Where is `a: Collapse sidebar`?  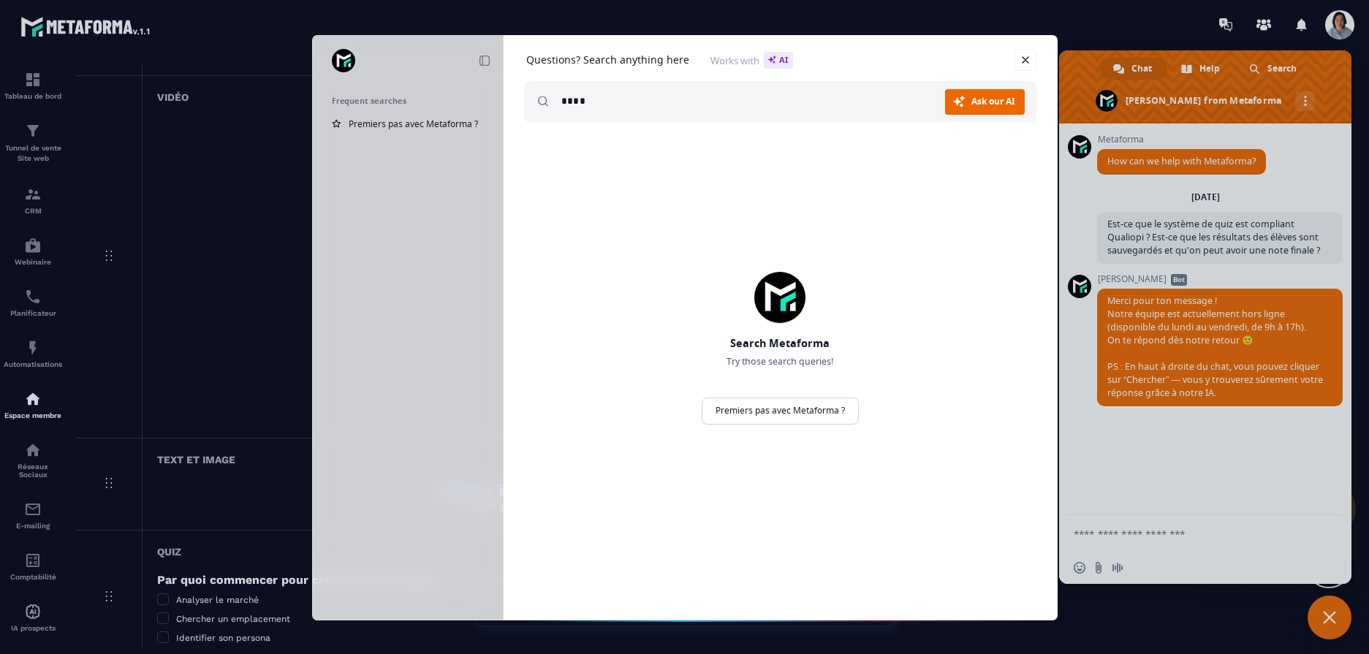 a: Collapse sidebar is located at coordinates (484, 61).